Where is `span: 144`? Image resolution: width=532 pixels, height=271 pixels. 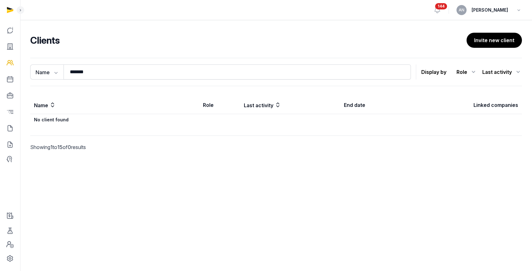
span: 144 is located at coordinates (441, 6).